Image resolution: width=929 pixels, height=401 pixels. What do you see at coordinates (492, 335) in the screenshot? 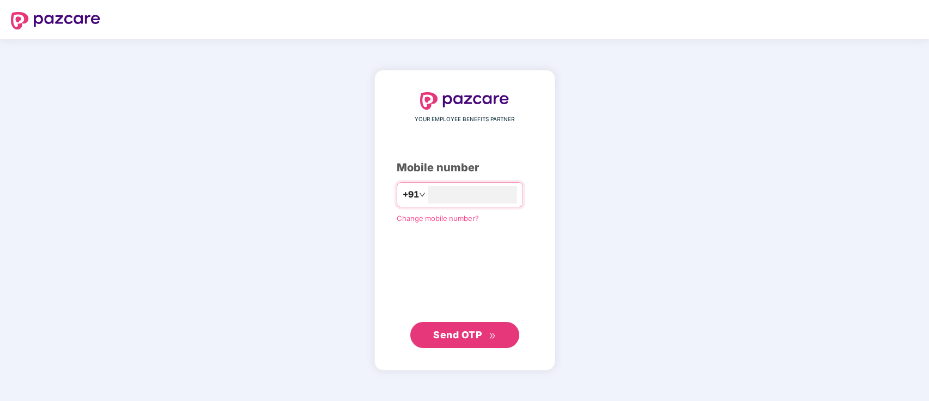
I see `span: double-right` at bounding box center [492, 335].